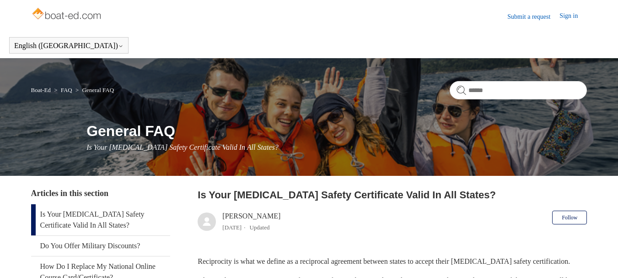 The height and width of the screenshot is (278, 618). Describe the element at coordinates (41, 90) in the screenshot. I see `a: Boat-Ed` at that location.